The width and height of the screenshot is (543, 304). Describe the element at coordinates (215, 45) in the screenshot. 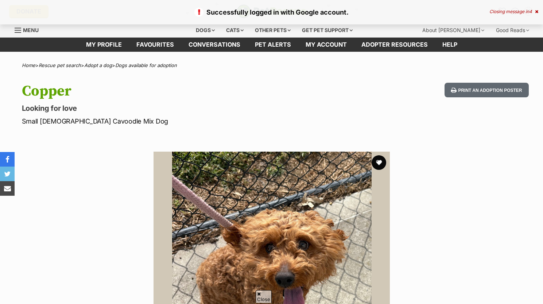

I see `a: conversations` at that location.